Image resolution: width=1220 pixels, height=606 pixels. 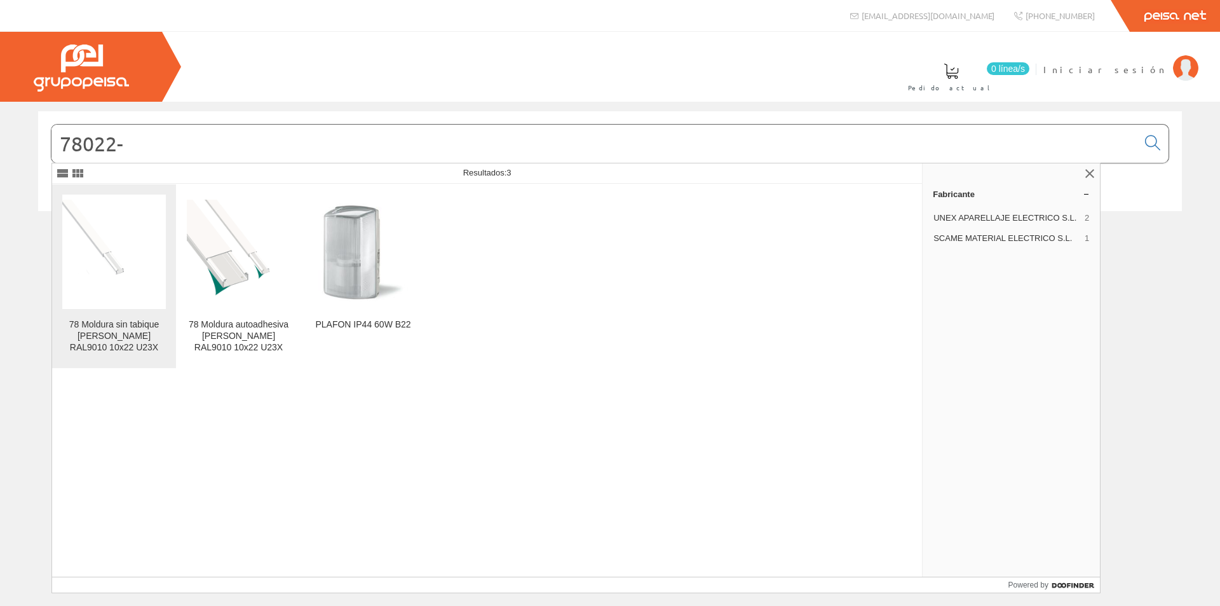 What do you see at coordinates (1055, 585) in the screenshot?
I see `a: Powered by` at bounding box center [1055, 585].